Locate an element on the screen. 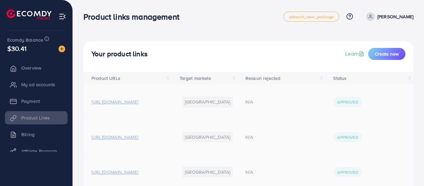  h3: Product links management is located at coordinates (134, 17).